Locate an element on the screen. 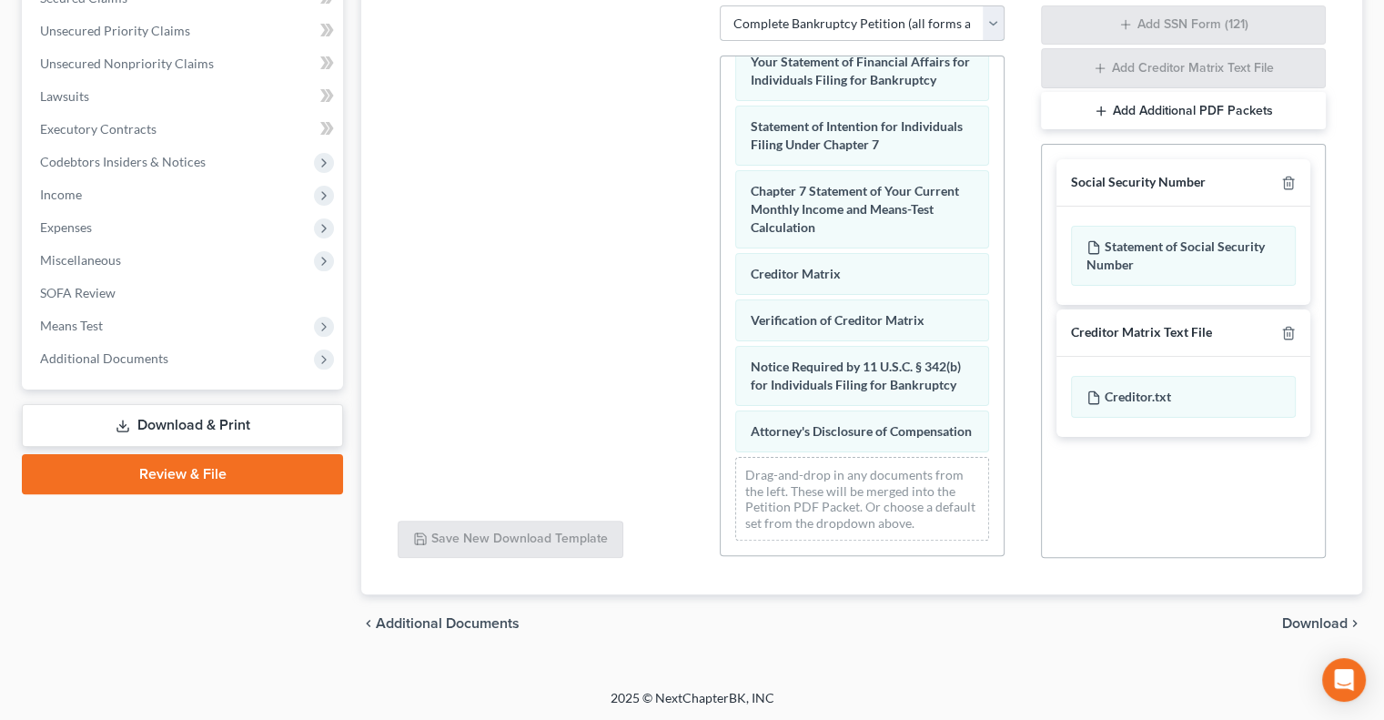 The width and height of the screenshot is (1384, 720). span: Lawsuits is located at coordinates (65, 96).